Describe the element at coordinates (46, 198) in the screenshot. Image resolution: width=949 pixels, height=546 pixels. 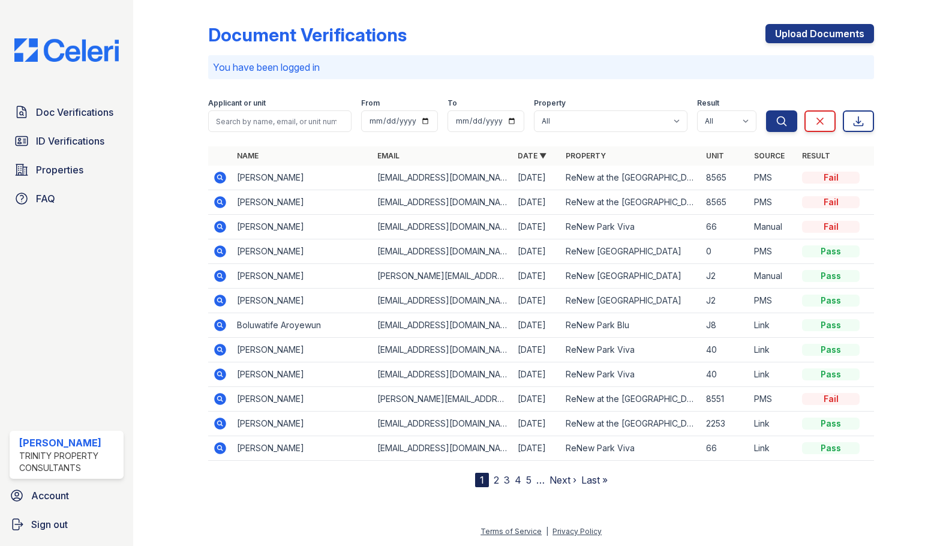
I see `span: FAQ` at that location.